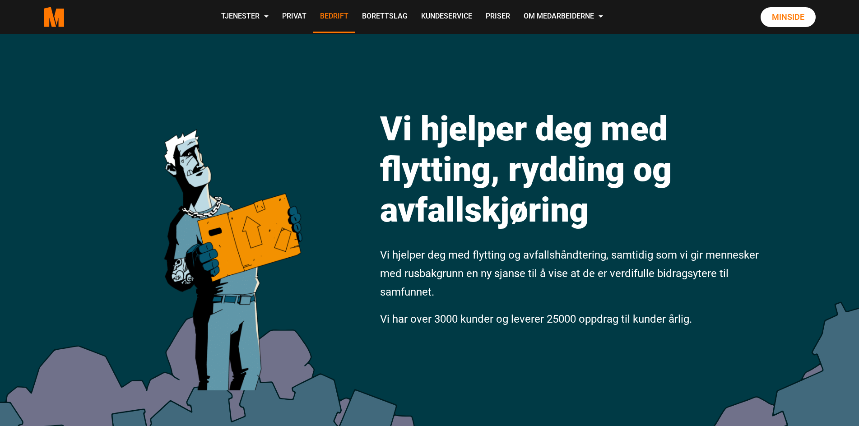 This screenshot has height=426, width=859. Describe the element at coordinates (569, 274) in the screenshot. I see `span: Vi hjelper deg med flytting og avfallshåndtering, samtidig som vi gir mennesker med rusbakgrunn e...` at that location.